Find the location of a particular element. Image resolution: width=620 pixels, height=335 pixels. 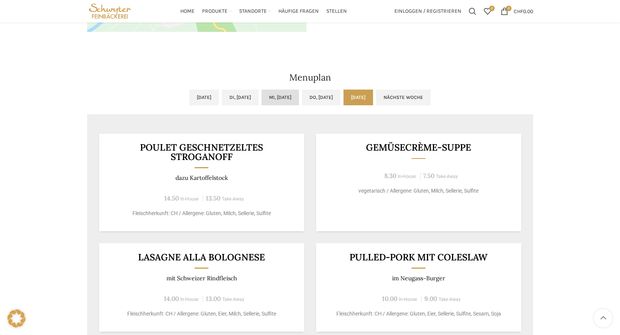

a: Stellen is located at coordinates (336, 11).